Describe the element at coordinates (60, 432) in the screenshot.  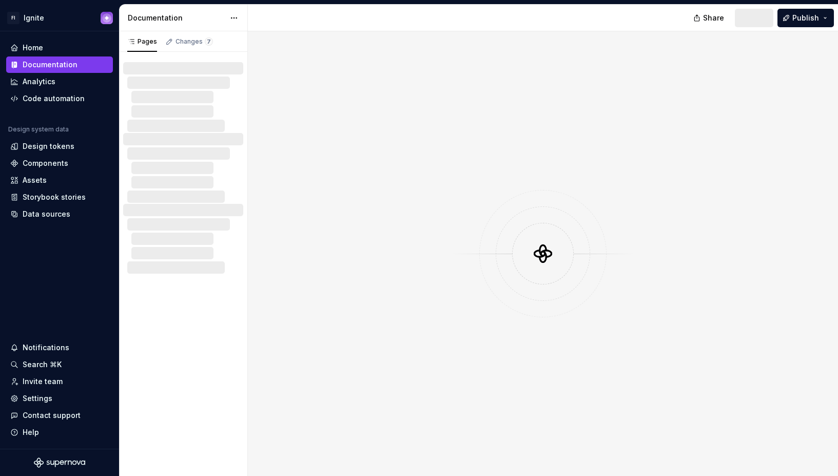
I see `button: Help` at that location.